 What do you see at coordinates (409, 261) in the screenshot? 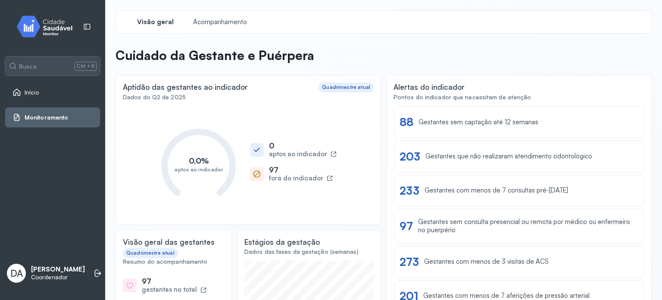
I see `div: 273` at bounding box center [409, 261].